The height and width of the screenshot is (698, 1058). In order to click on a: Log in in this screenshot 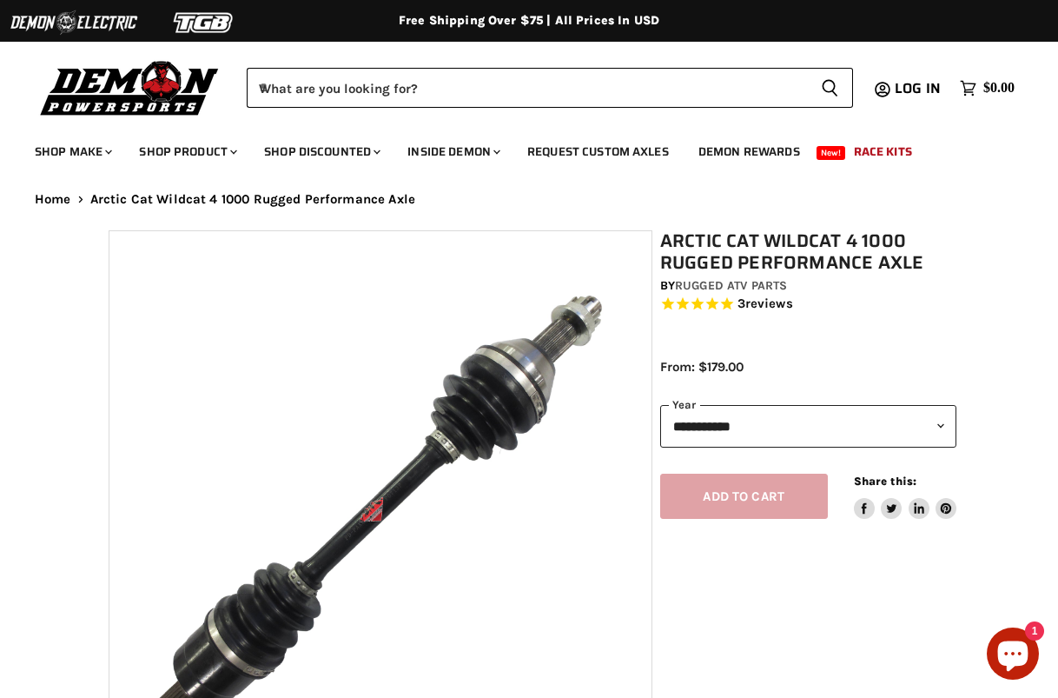, I will do `click(919, 89)`.